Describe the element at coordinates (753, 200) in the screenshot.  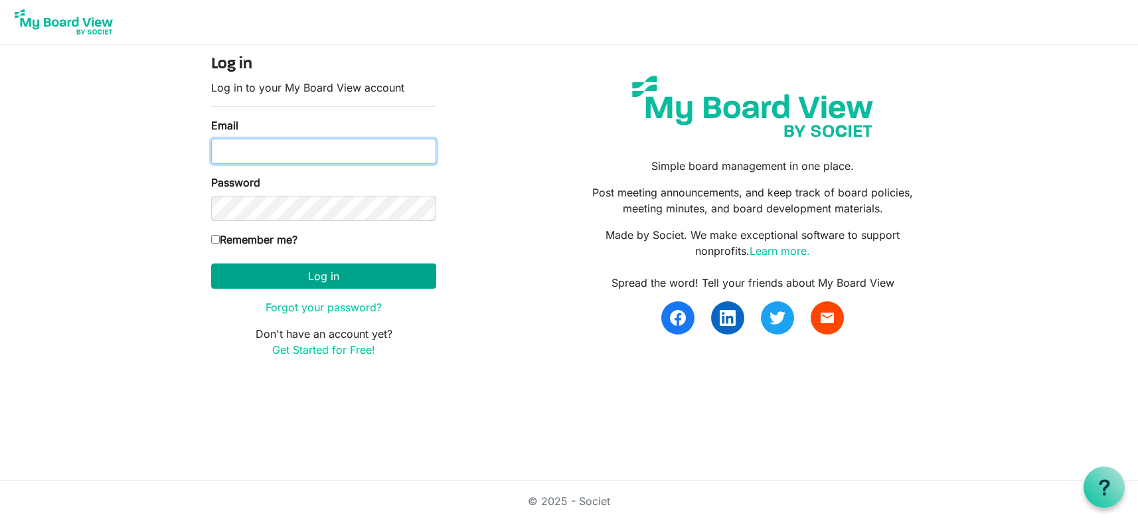
I see `p: Post meeting announcements, and keep track of board policies, meeting minutes, and board developm...` at that location.